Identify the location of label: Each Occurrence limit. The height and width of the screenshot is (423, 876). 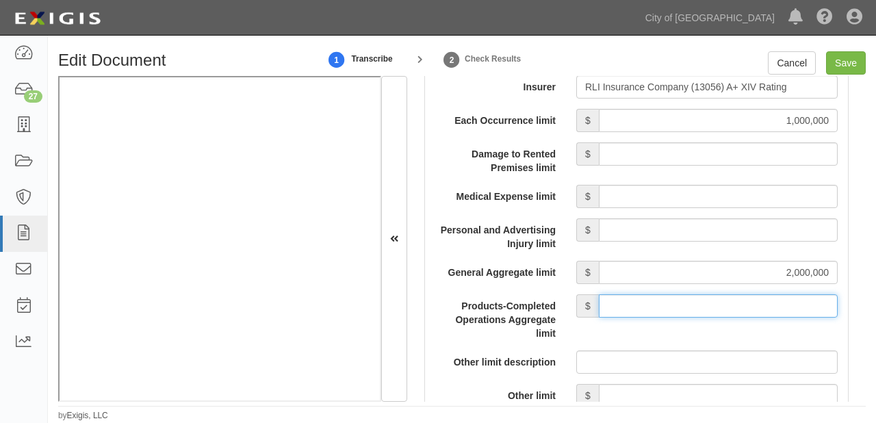
(496, 118).